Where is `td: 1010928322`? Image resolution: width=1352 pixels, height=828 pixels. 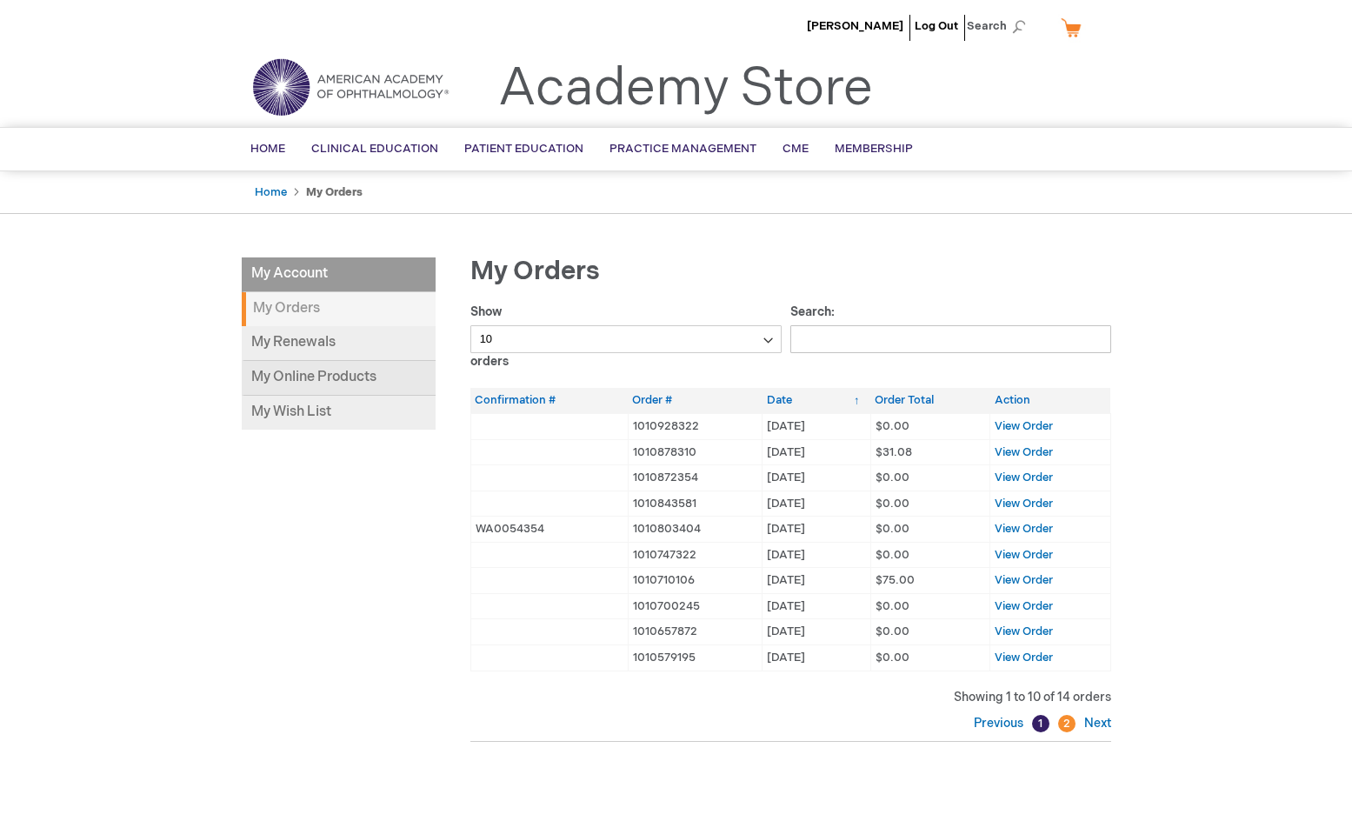
td: 1010928322 is located at coordinates (695, 426).